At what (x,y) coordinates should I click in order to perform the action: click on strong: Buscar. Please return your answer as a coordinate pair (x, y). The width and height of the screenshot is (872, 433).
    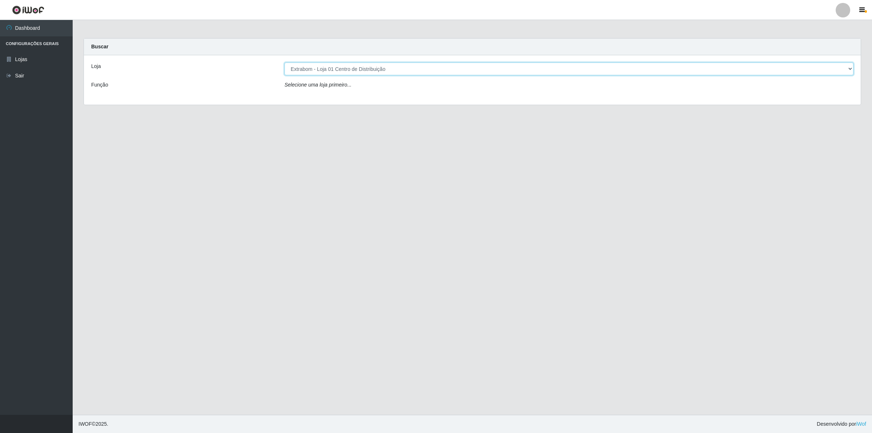
    Looking at the image, I should click on (100, 47).